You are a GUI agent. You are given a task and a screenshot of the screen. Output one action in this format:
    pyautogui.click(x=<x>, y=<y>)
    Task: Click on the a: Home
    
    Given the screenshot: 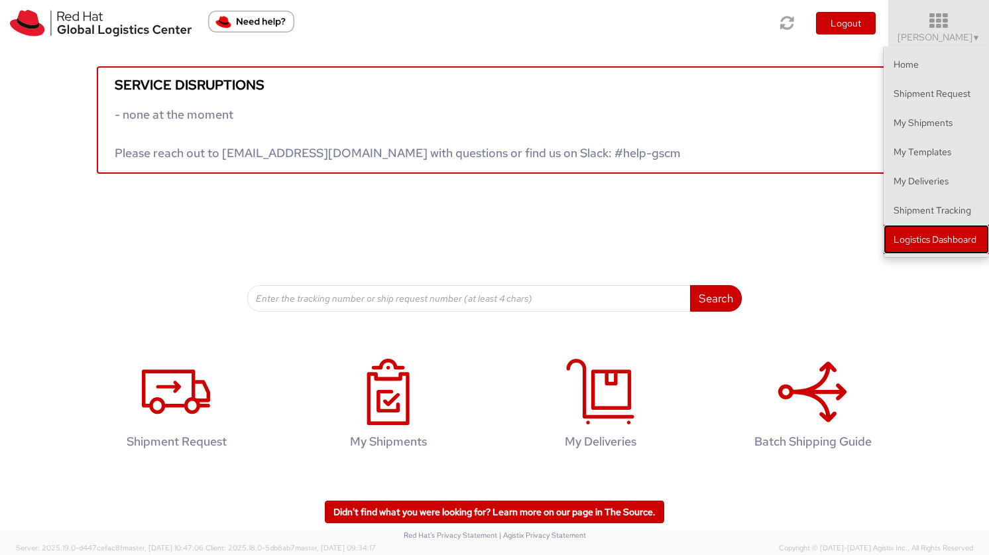 What is the action you would take?
    pyautogui.click(x=936, y=64)
    